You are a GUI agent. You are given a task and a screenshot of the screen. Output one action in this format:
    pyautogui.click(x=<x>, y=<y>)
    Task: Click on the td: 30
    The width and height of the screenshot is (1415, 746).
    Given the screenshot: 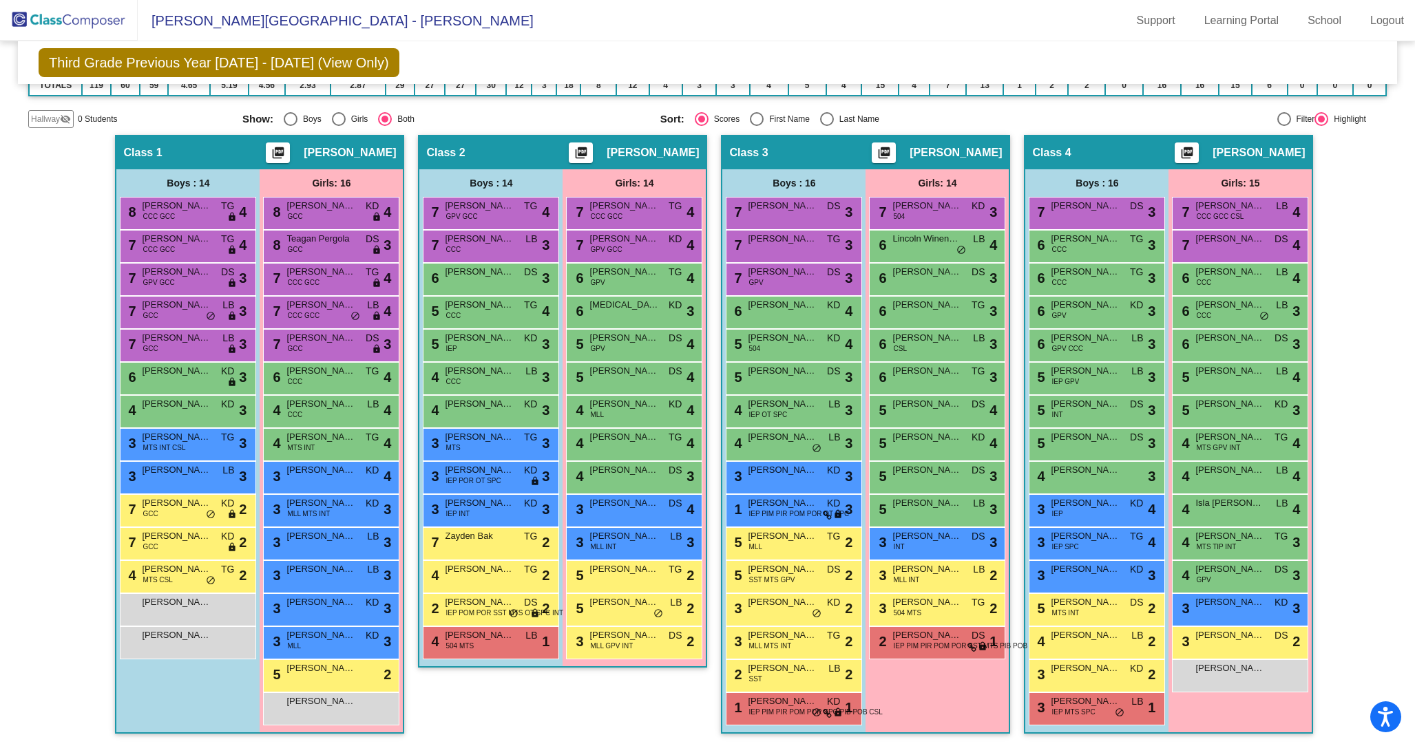 What is the action you would take?
    pyautogui.click(x=491, y=85)
    